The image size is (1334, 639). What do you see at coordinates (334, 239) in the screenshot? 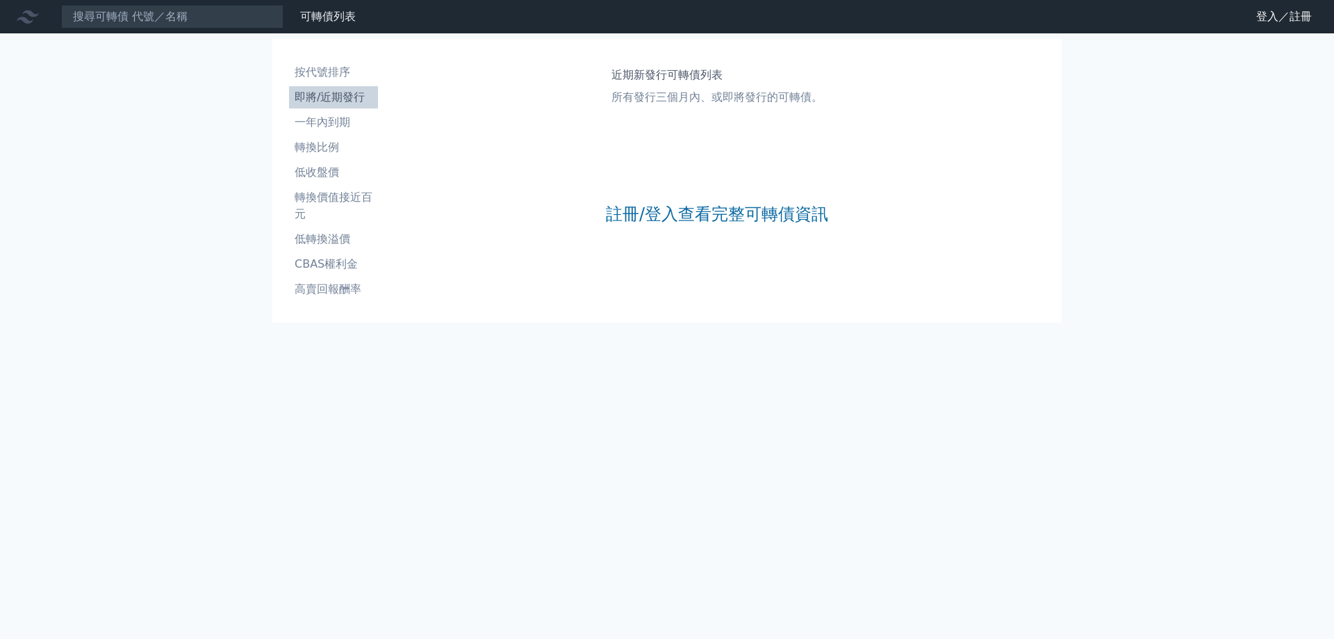
I see `li: 低轉換溢價` at bounding box center [334, 239].